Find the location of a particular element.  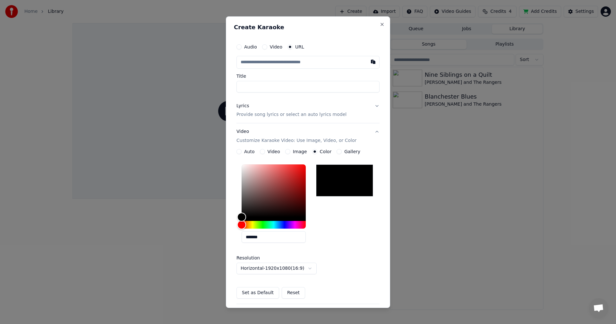

label: Color is located at coordinates (325, 151).